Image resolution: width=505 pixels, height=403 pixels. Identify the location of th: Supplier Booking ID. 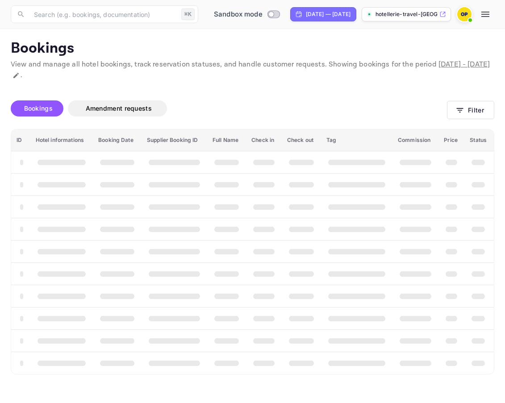
(174, 140).